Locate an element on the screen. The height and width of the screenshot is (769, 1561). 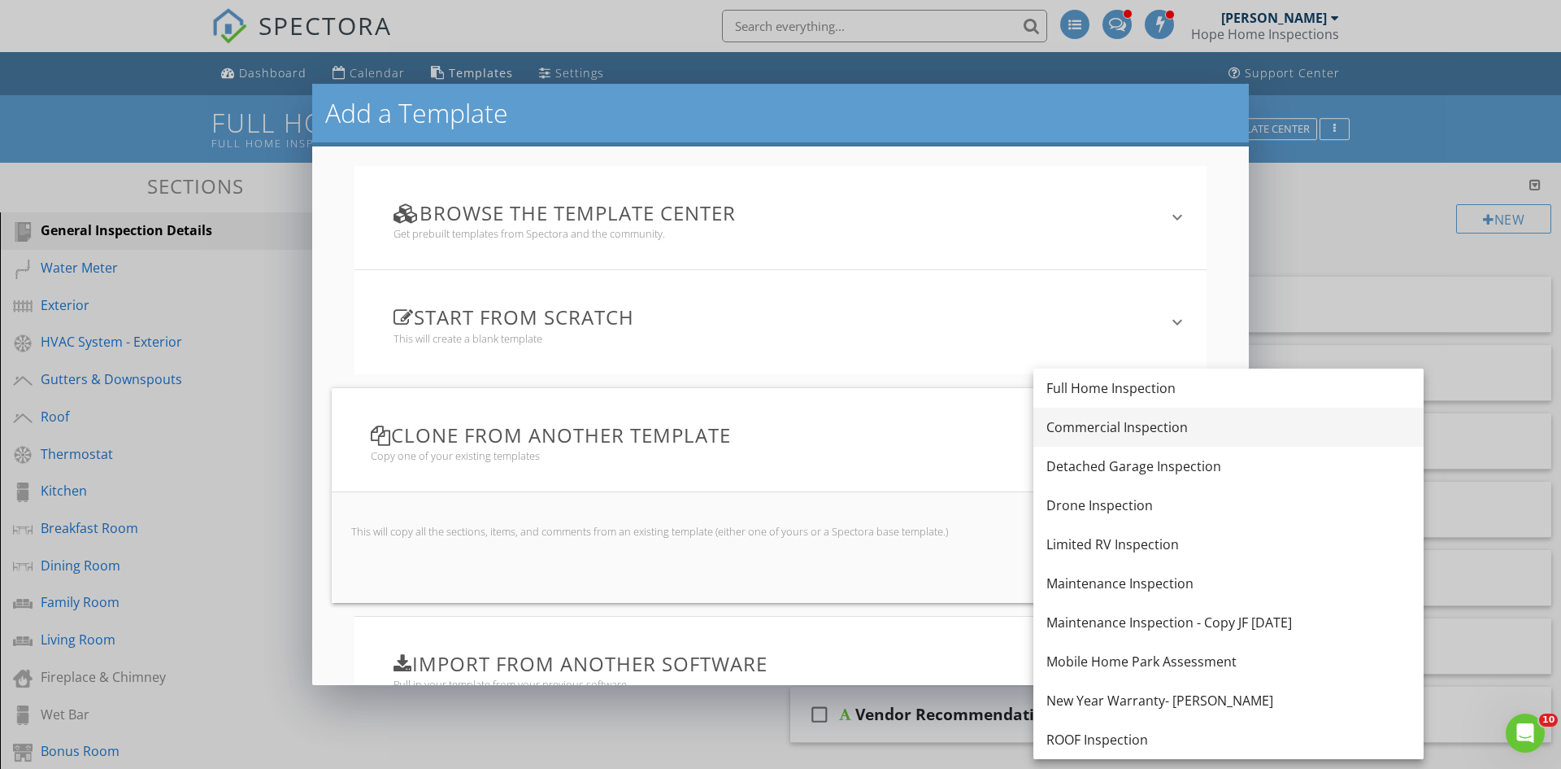
div: Full Home Inspection is located at coordinates (1229, 388).